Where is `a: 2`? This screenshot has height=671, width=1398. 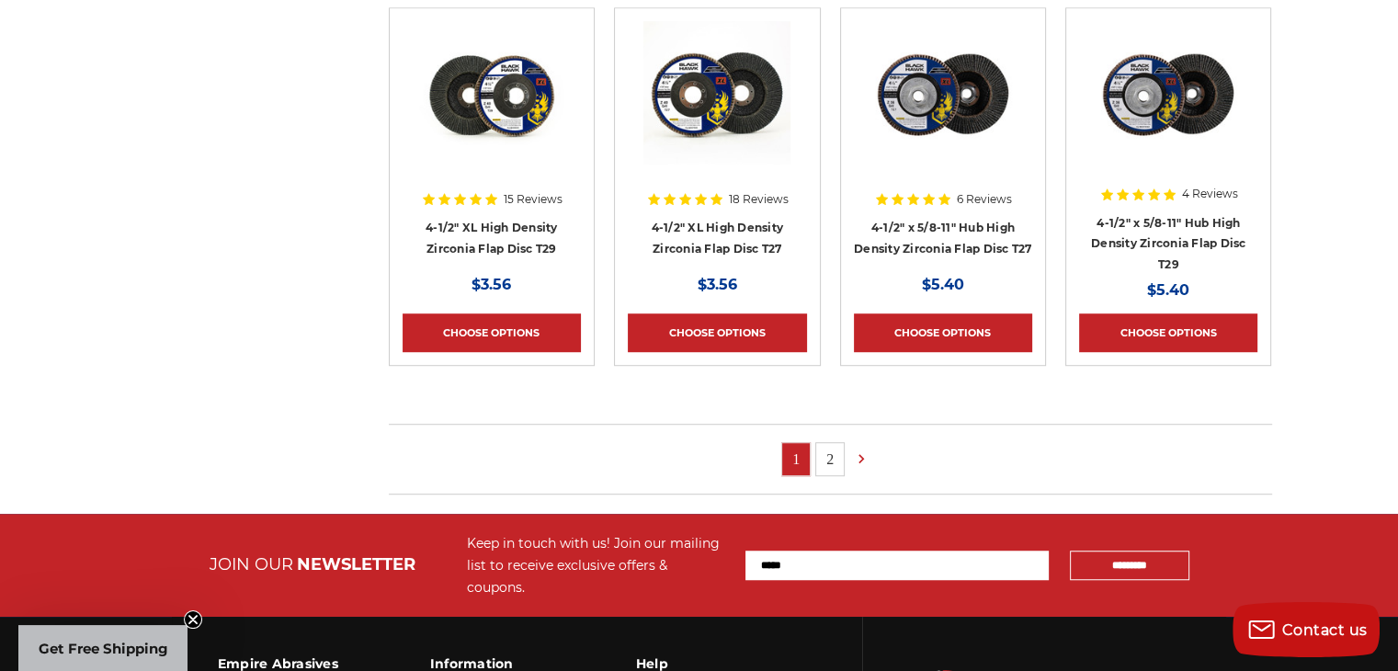 a: 2 is located at coordinates (830, 459).